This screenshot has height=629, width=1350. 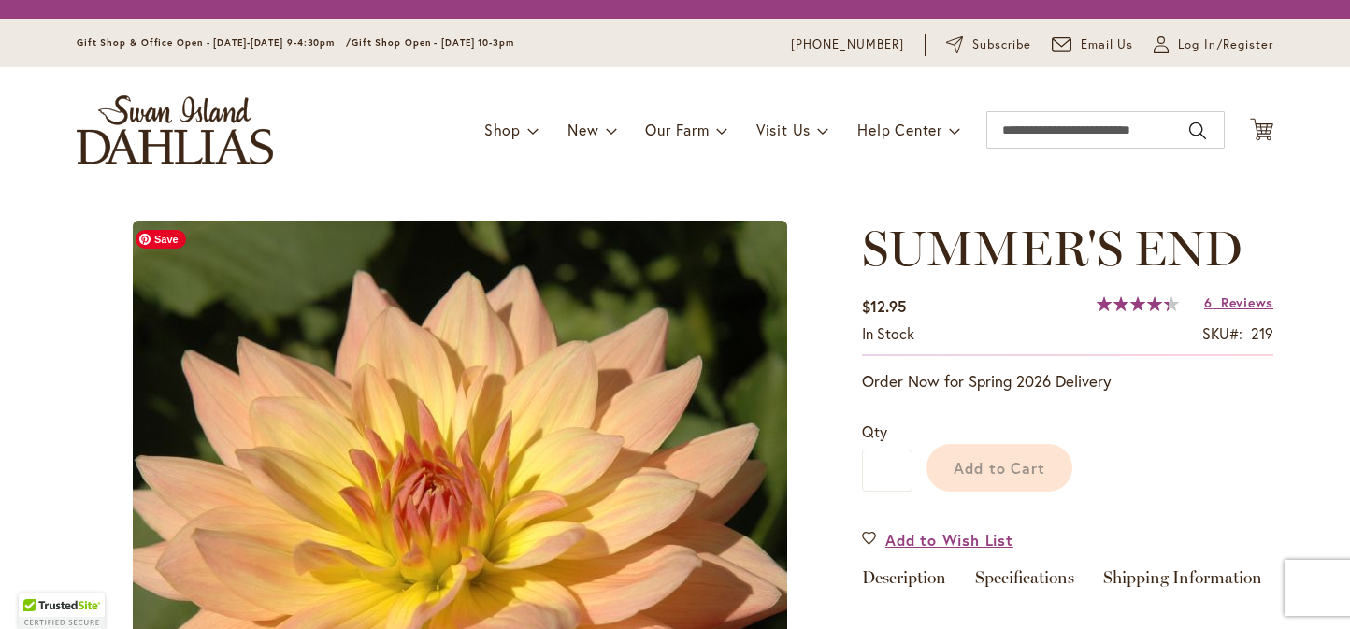 What do you see at coordinates (677, 129) in the screenshot?
I see `span: Our Farm` at bounding box center [677, 129].